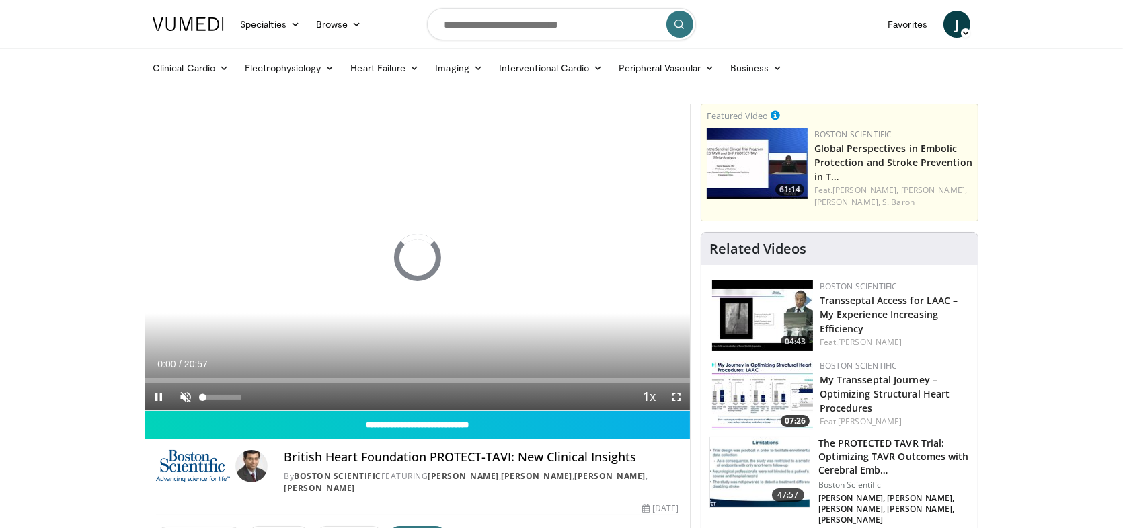  I want to click on img: Avatar, so click(251, 466).